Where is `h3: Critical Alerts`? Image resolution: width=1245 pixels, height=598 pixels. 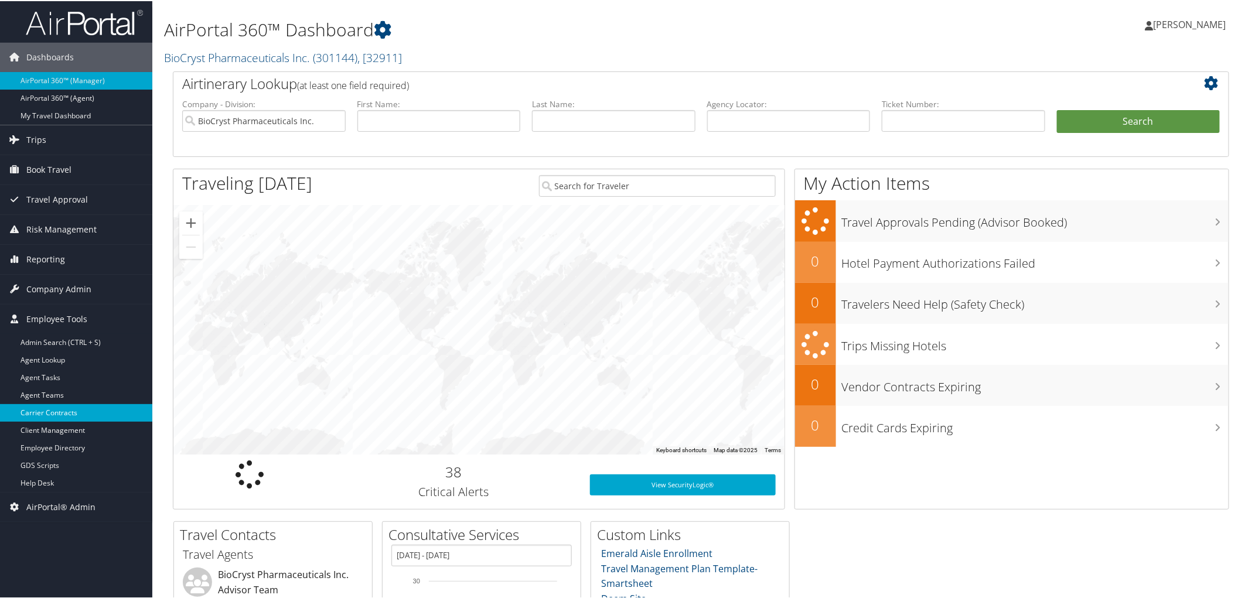
h3: Critical Alerts is located at coordinates (454, 491).